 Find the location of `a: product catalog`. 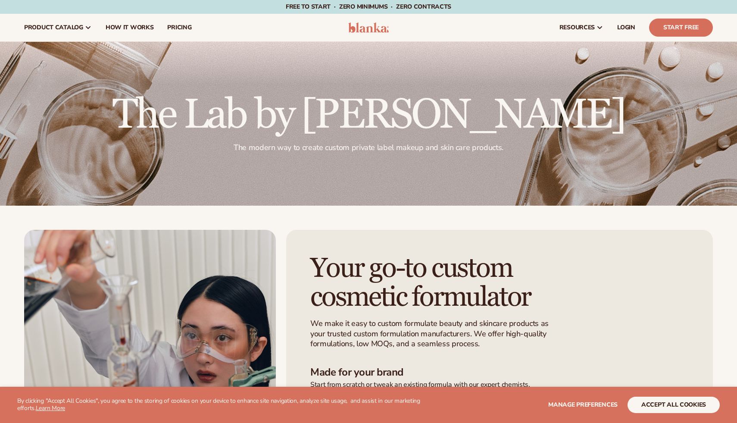

a: product catalog is located at coordinates (58, 28).